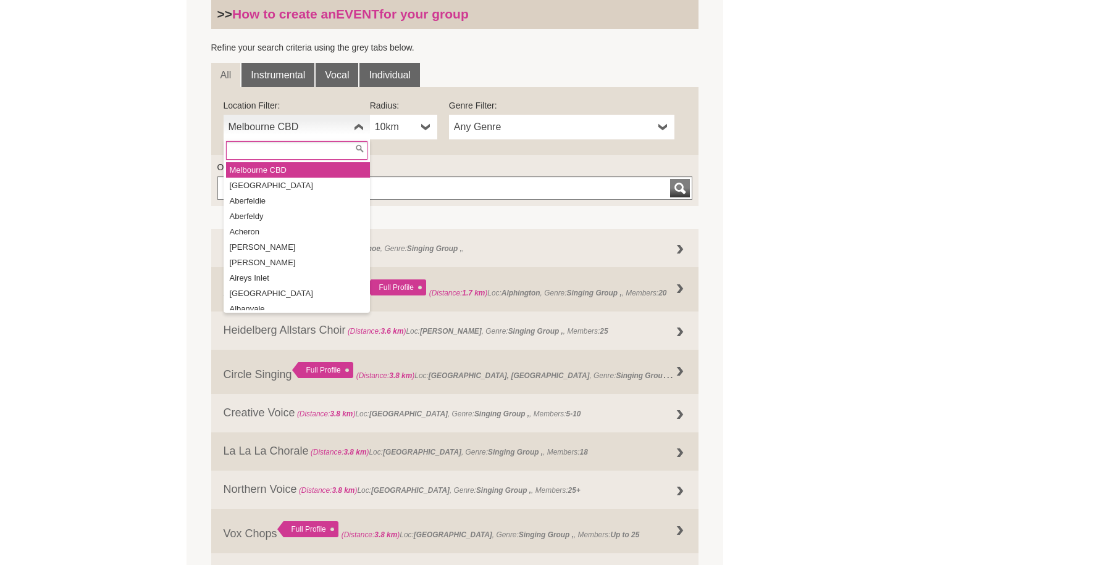 The width and height of the screenshot is (1095, 565). What do you see at coordinates (296, 106) in the screenshot?
I see `label: Location Filter:` at bounding box center [296, 106].